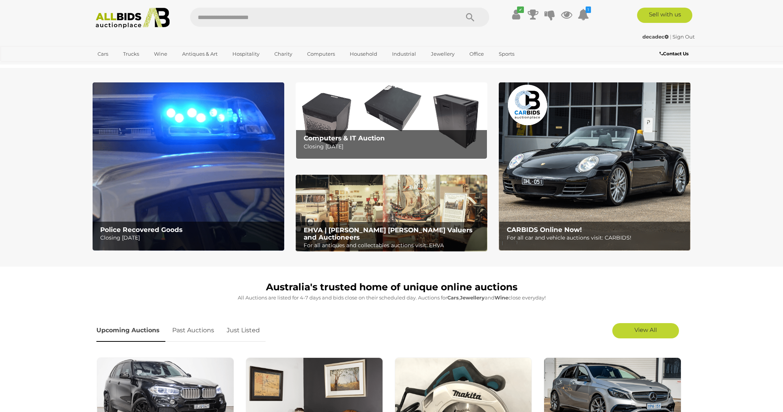 This screenshot has height=412, width=783. I want to click on strong: Wine, so click(502, 297).